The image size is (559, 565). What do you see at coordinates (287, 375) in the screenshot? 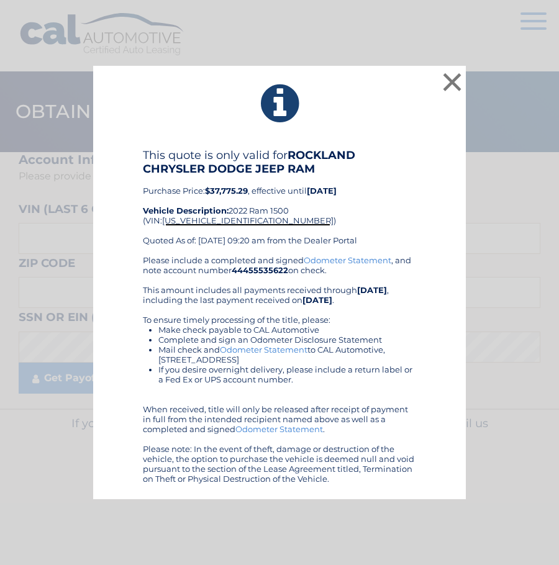
I see `li: If you desire overnight delivery, please include a return label or a Fed Ex or UPS account number.` at bounding box center [287, 375].